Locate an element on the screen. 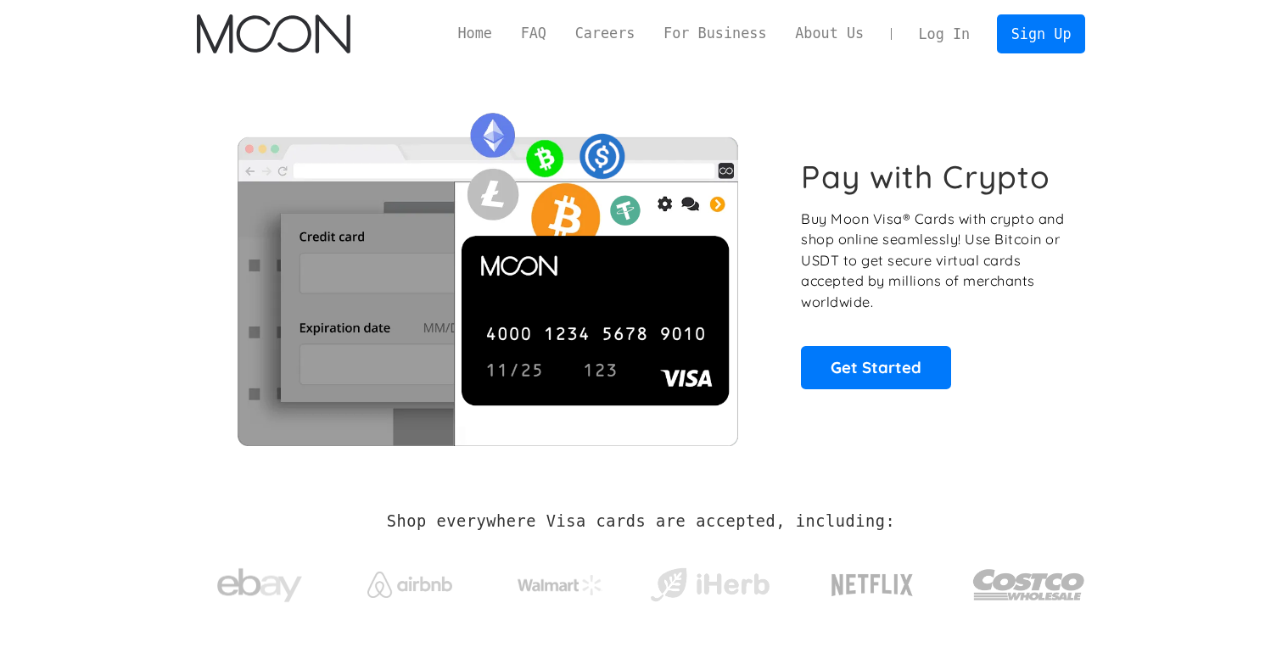  a: FAQ is located at coordinates (534, 33).